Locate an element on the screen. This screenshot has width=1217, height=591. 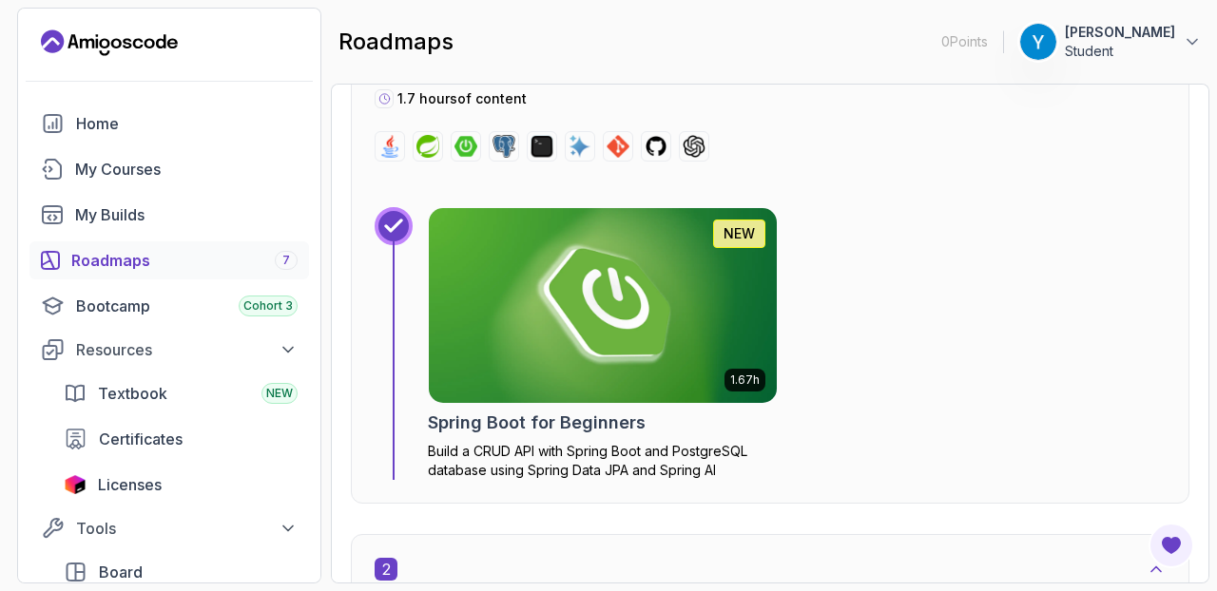
button: Resources is located at coordinates (169, 350).